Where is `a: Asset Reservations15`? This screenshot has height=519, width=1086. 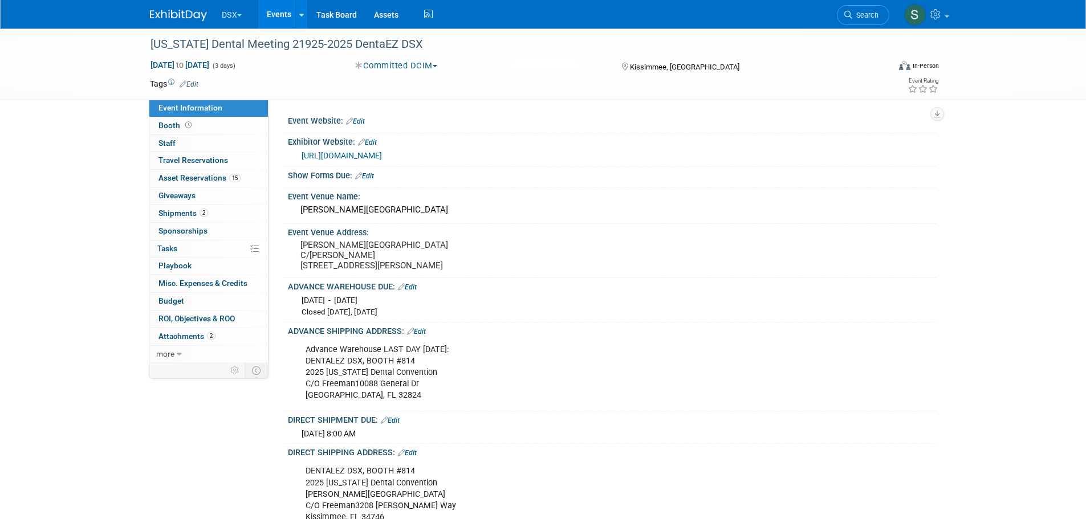
a: Asset Reservations15 is located at coordinates (209, 178).